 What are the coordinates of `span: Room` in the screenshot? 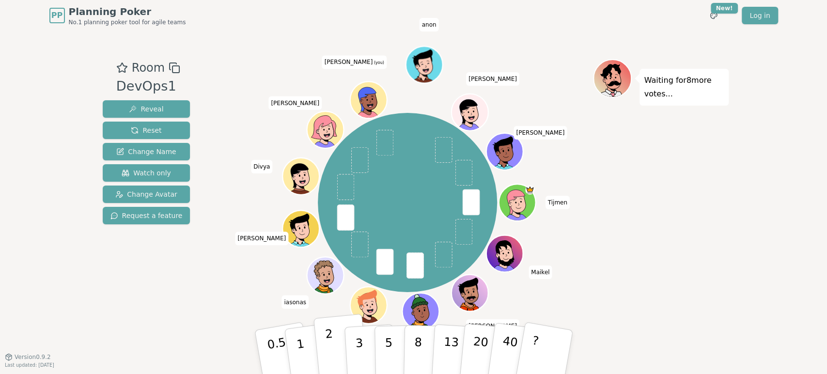 It's located at (148, 68).